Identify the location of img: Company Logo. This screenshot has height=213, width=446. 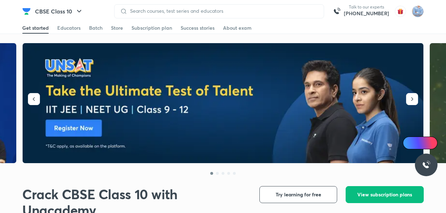
(26, 11).